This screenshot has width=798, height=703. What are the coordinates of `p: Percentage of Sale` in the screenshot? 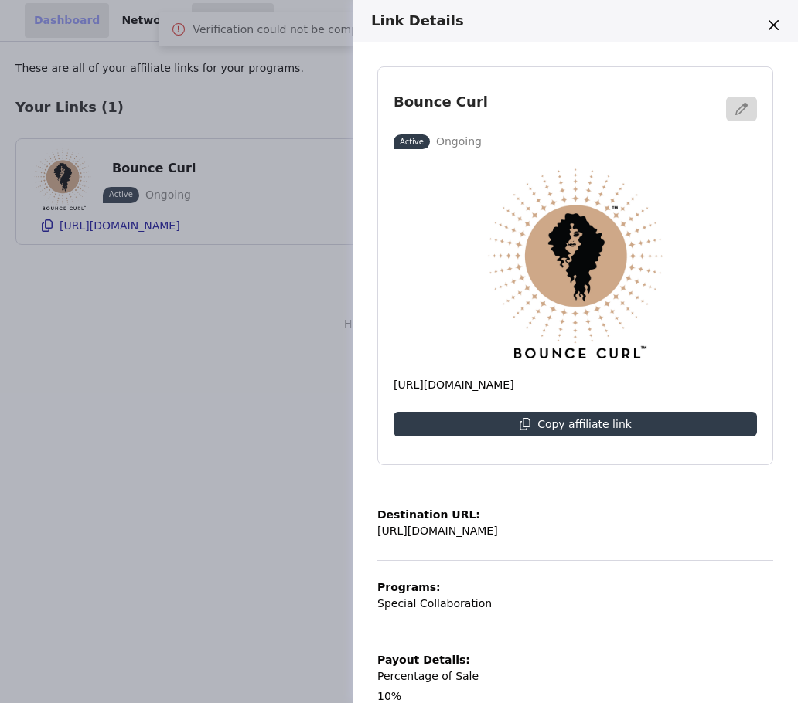 It's located at (427, 676).